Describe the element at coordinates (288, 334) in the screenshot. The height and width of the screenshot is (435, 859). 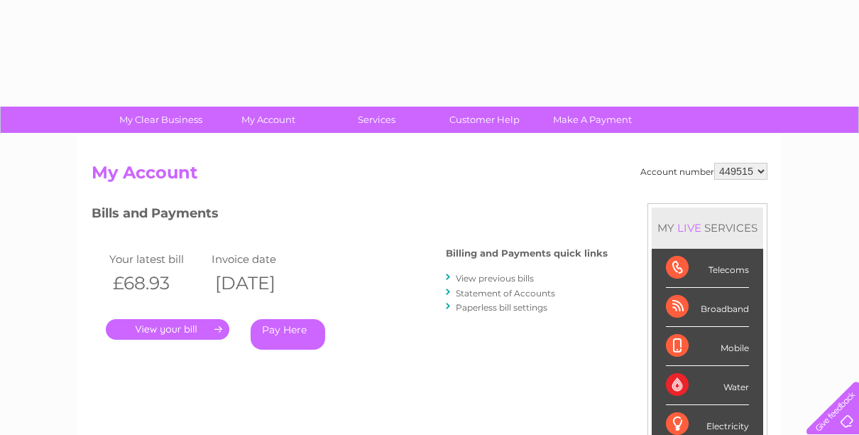
I see `a: Pay Here` at that location.